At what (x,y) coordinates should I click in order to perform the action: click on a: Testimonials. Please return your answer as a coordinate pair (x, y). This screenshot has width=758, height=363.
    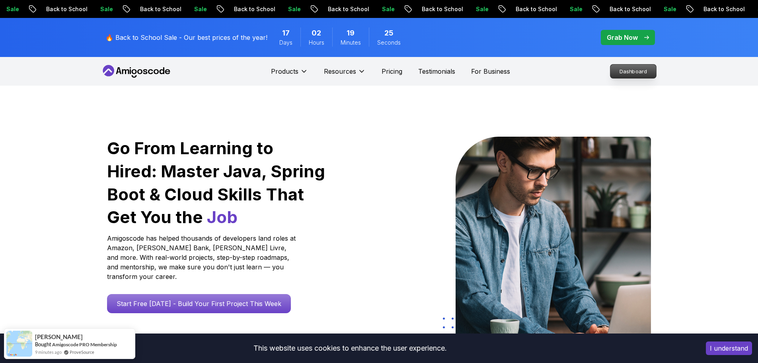
    Looking at the image, I should click on (437, 71).